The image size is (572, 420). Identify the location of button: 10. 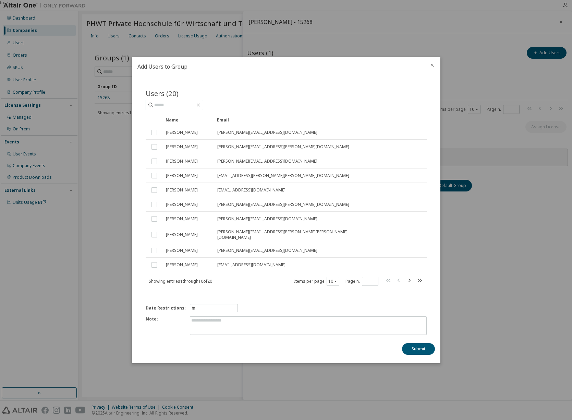
(333, 281).